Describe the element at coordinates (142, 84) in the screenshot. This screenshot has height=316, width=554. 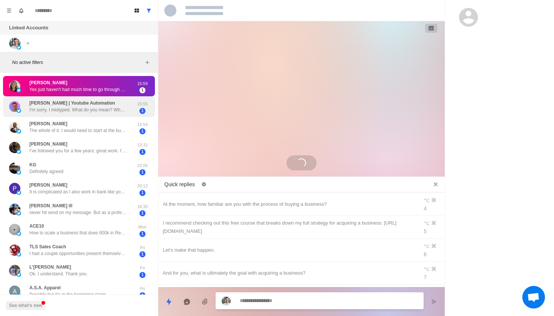
I see `p: 15:59` at that location.